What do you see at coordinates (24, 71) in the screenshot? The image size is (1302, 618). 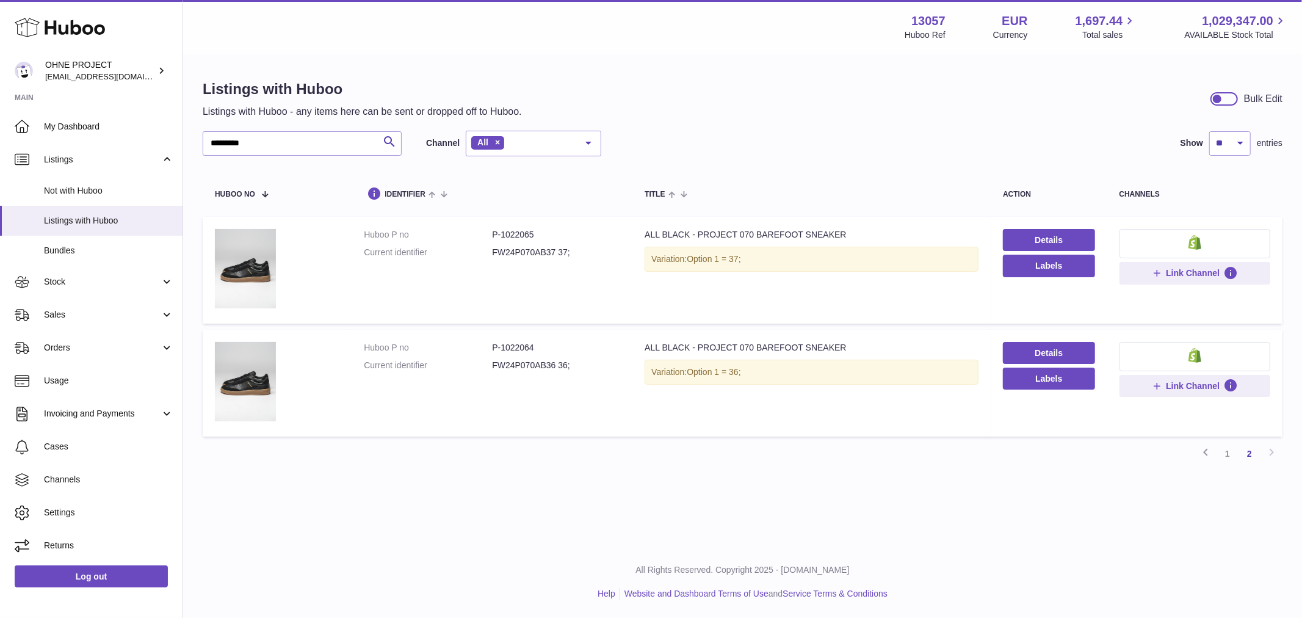 I see `img: internalAdmin-13057@internal.huboo.com` at bounding box center [24, 71].